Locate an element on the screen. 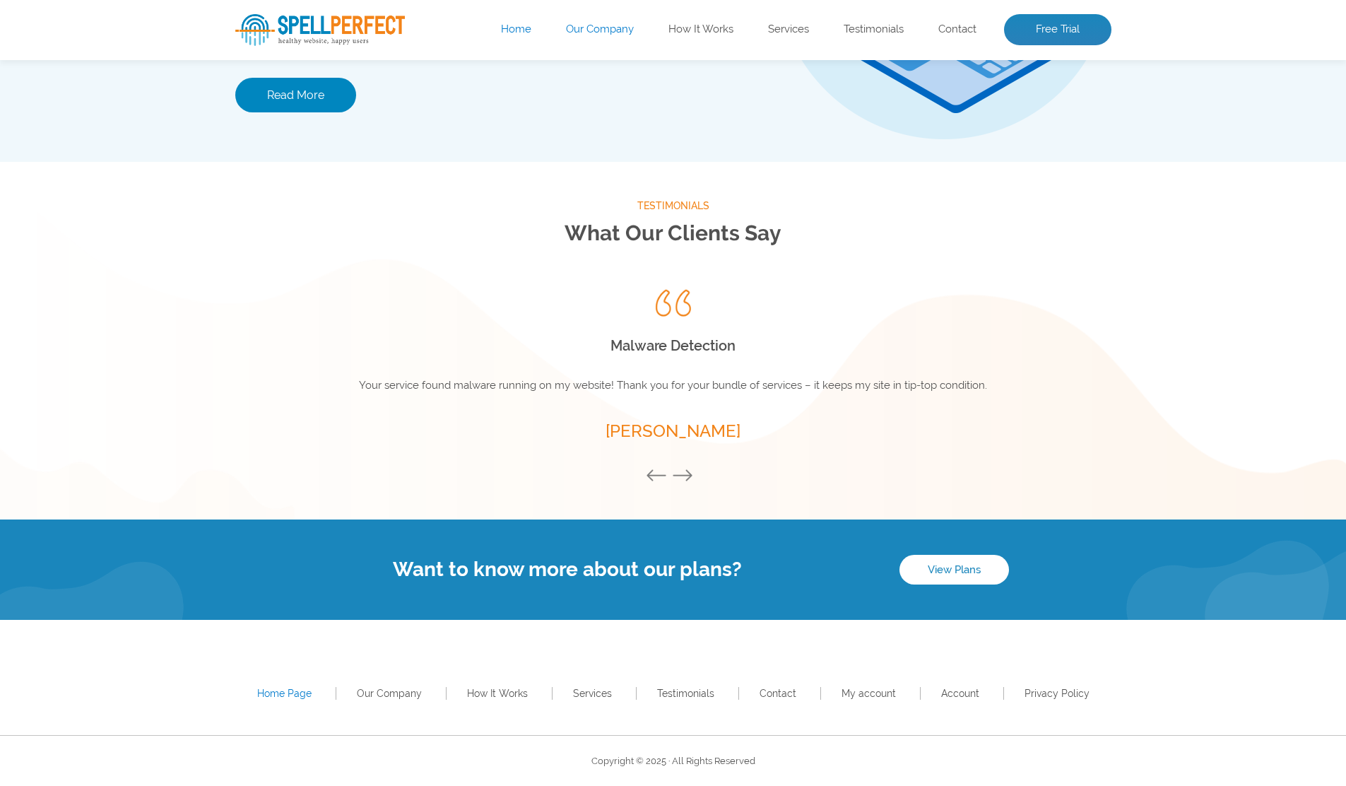 The height and width of the screenshot is (786, 1346). p: Enter your website’s URL to see spelling mistakes, broken links and more is located at coordinates (487, 143).